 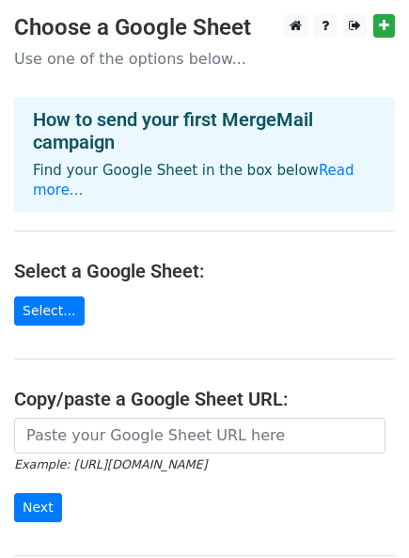 What do you see at coordinates (204, 27) in the screenshot?
I see `h3: Choose a Google Sheet` at bounding box center [204, 27].